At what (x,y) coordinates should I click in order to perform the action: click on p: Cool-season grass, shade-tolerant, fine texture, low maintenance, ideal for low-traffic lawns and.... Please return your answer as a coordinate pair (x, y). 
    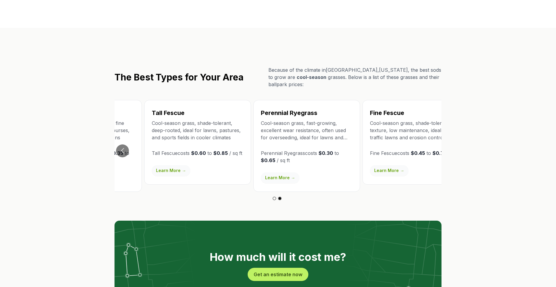
    Looking at the image, I should click on (416, 130).